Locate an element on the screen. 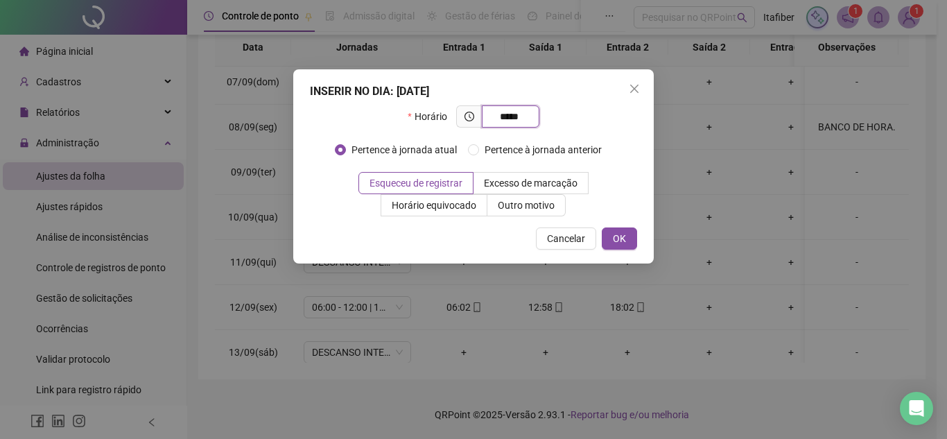 Image resolution: width=947 pixels, height=439 pixels. button: OK is located at coordinates (619, 239).